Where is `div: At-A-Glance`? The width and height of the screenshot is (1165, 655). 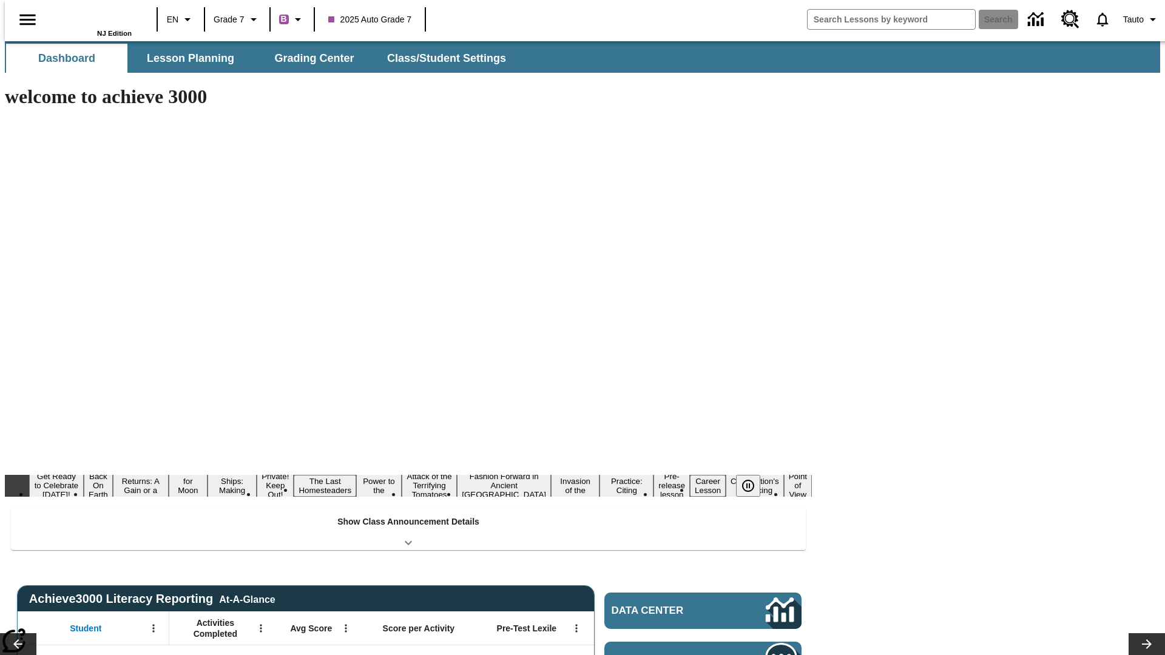
div: At-A-Glance is located at coordinates (247, 599).